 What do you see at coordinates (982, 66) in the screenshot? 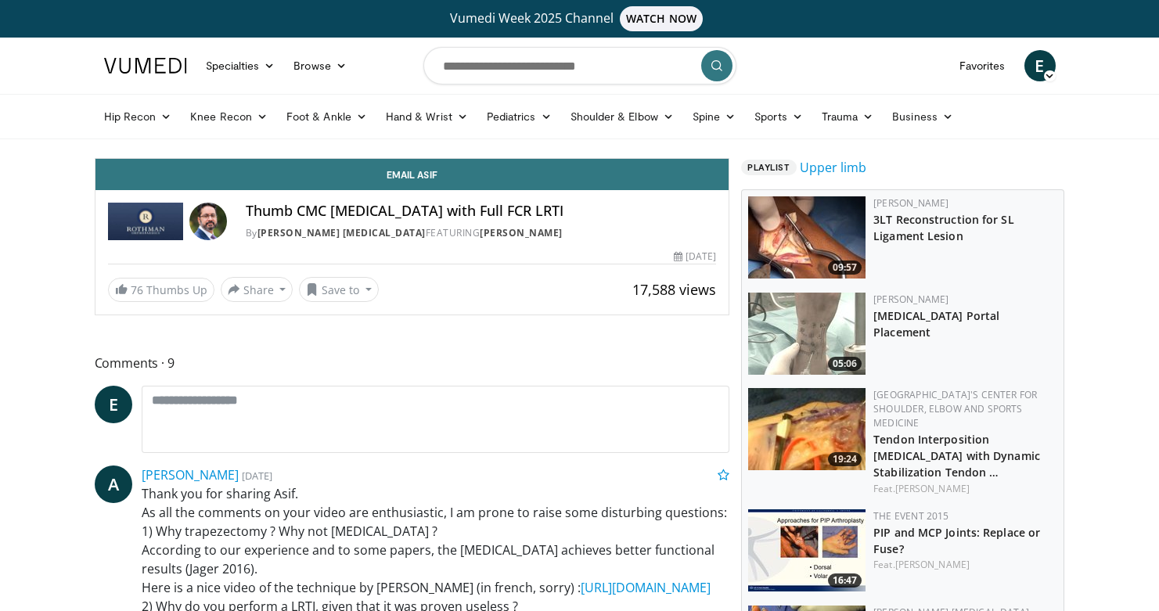
I see `a: Favorites` at bounding box center [982, 66].